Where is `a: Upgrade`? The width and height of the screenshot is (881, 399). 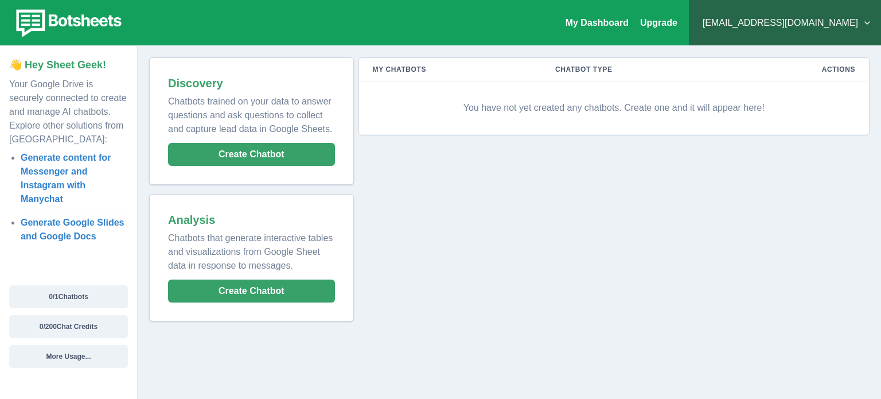 a: Upgrade is located at coordinates (659, 22).